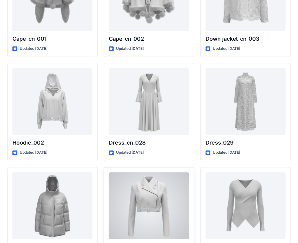 The height and width of the screenshot is (243, 298). What do you see at coordinates (52, 101) in the screenshot?
I see `a: Hoodie_002` at bounding box center [52, 101].